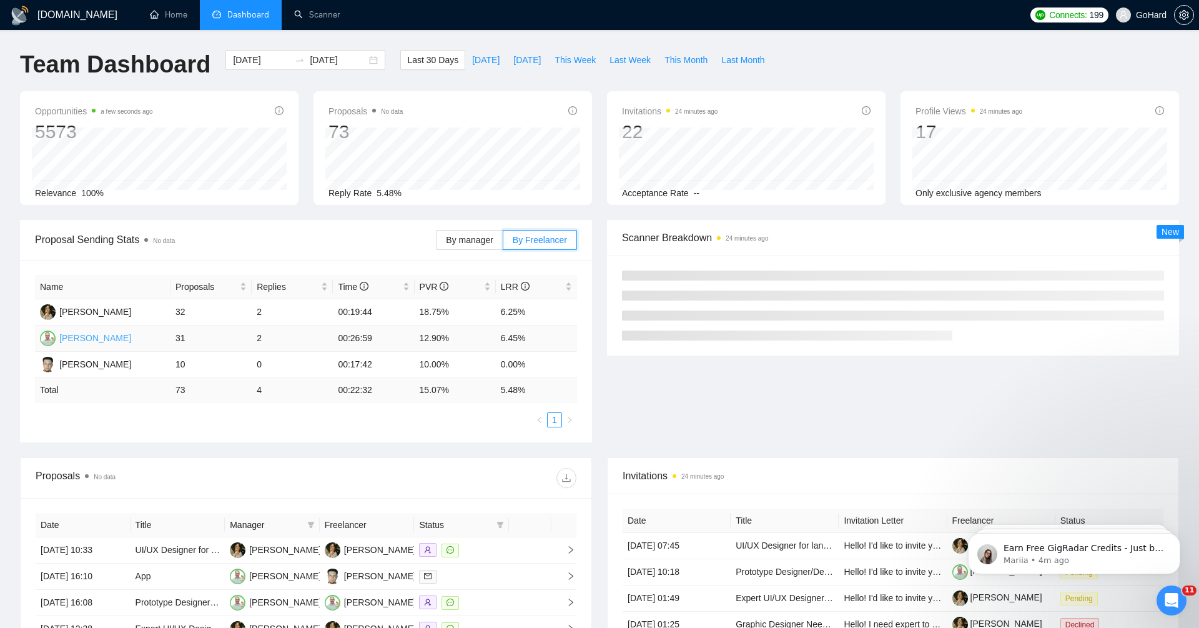 Image resolution: width=1199 pixels, height=628 pixels. I want to click on span: 100%, so click(92, 193).